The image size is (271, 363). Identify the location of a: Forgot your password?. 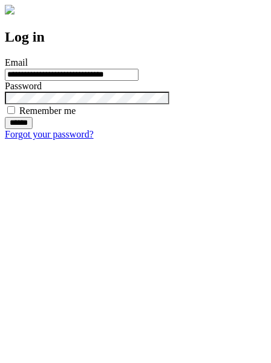
(49, 134).